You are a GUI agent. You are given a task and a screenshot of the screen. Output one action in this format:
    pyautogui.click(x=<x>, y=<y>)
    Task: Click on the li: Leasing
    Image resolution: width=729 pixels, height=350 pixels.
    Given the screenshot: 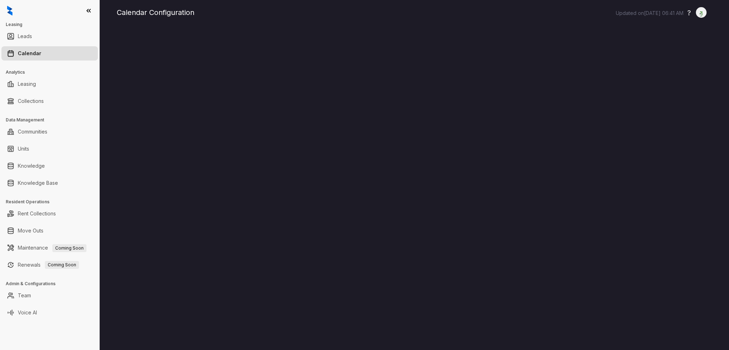 What is the action you would take?
    pyautogui.click(x=50, y=84)
    